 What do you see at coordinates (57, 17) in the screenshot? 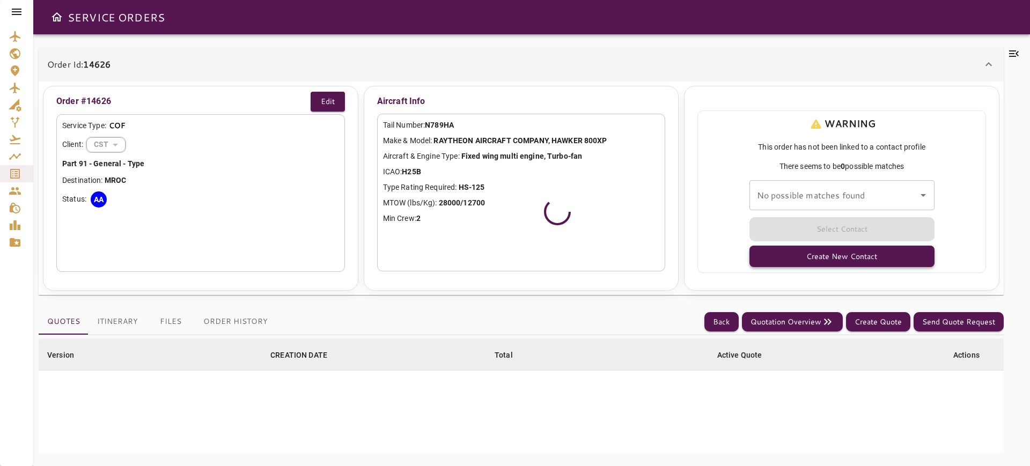
I see `button: Open drawer` at bounding box center [57, 17].